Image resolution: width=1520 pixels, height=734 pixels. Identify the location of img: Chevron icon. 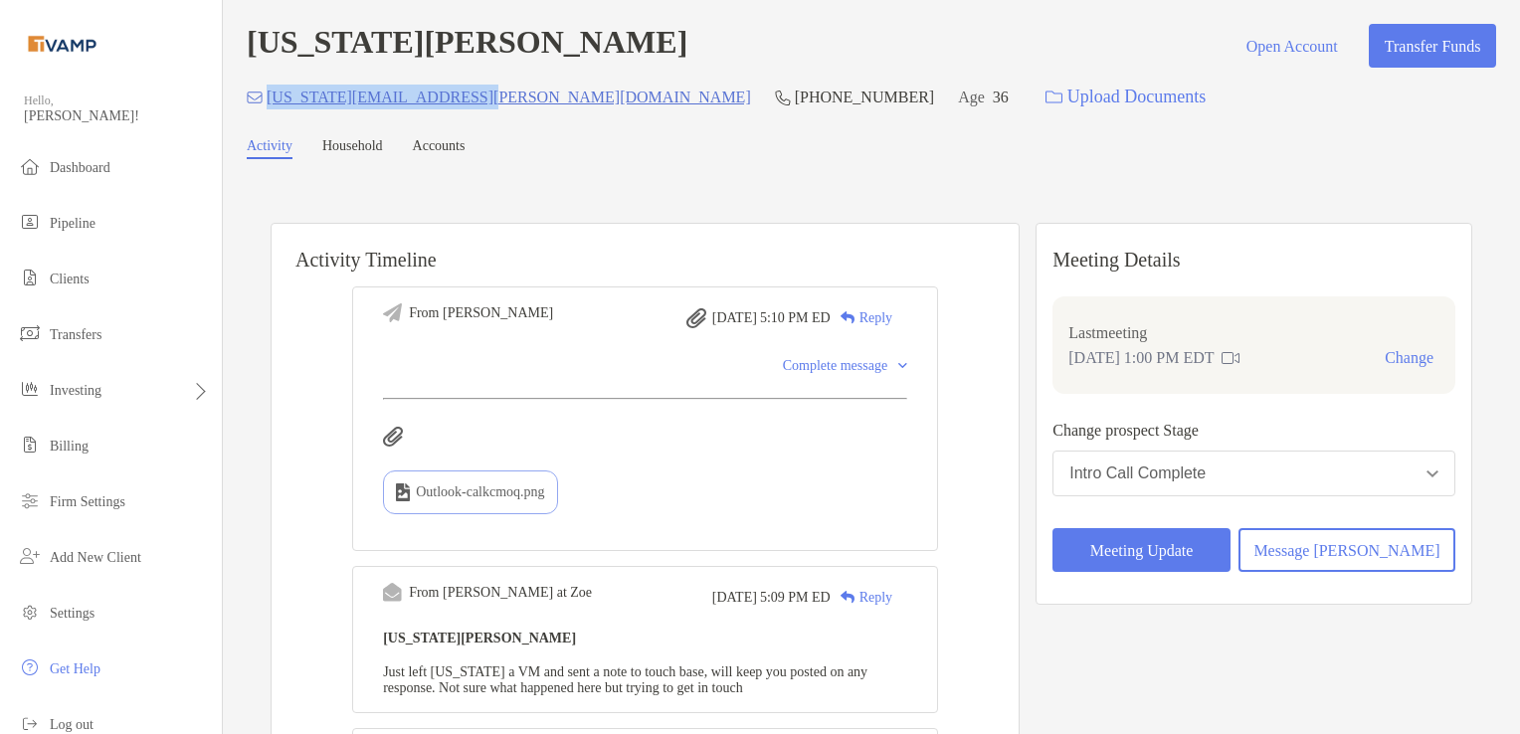
(902, 366).